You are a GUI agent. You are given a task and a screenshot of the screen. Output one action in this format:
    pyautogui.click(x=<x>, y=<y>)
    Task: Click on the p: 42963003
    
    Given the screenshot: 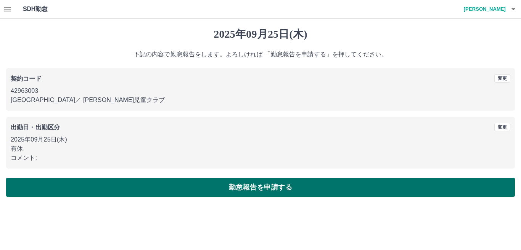 What is the action you would take?
    pyautogui.click(x=260, y=91)
    